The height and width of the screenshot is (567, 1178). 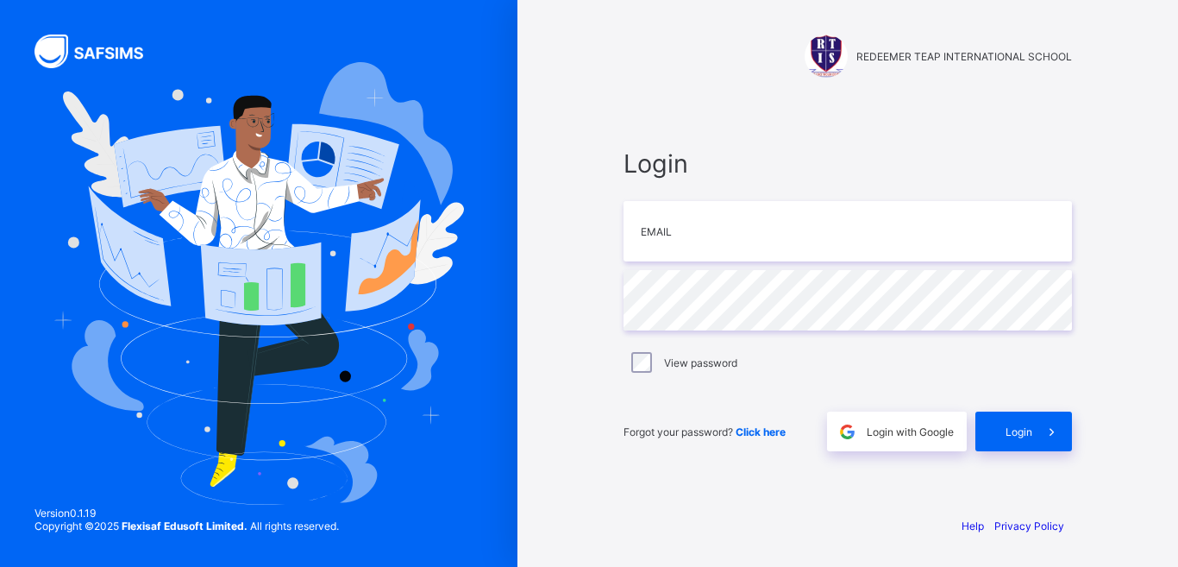 I want to click on span: Version 0.1.19, so click(x=186, y=512).